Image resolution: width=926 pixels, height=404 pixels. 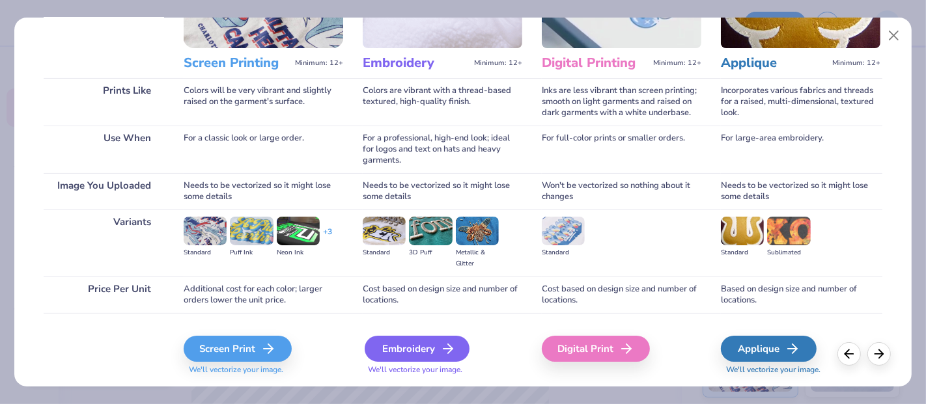 I want to click on img: 3D Puff, so click(x=430, y=231).